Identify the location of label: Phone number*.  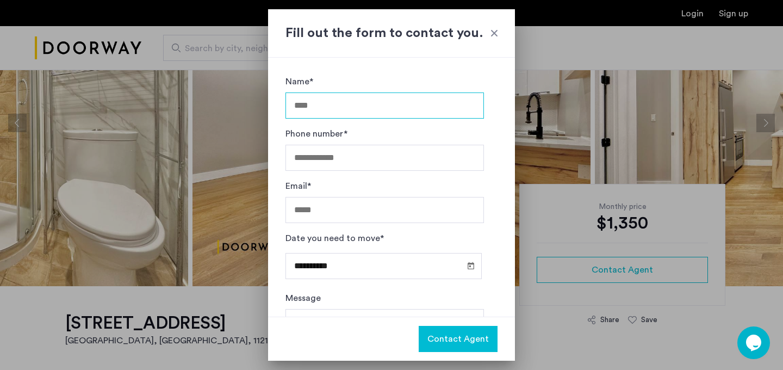
(317, 134).